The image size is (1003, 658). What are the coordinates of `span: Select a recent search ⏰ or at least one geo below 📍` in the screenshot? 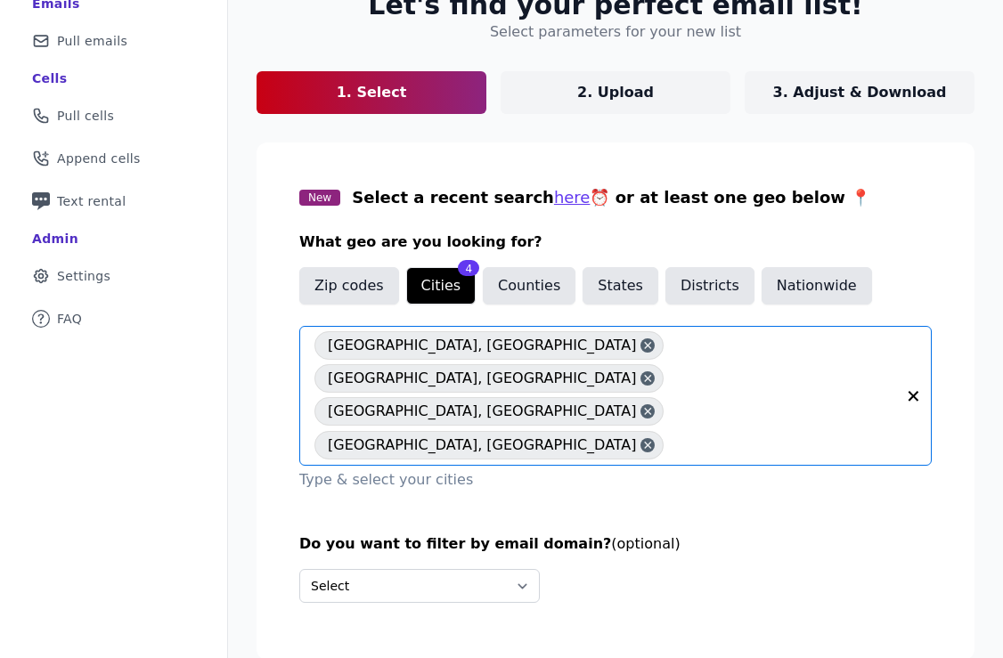 It's located at (611, 197).